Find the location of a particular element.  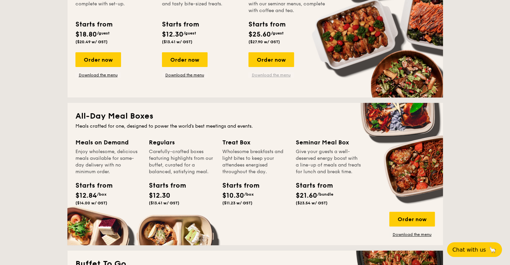

div: Give your guests a well-deserved energy boost with a line-up of meals and treats for lunch and br... is located at coordinates (328, 162).